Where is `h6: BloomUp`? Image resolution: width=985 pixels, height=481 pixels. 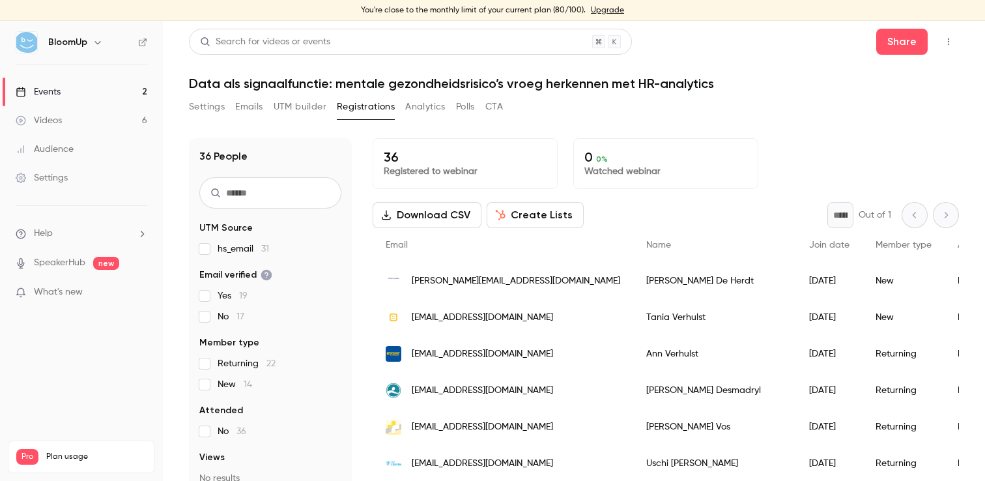 h6: BloomUp is located at coordinates (68, 42).